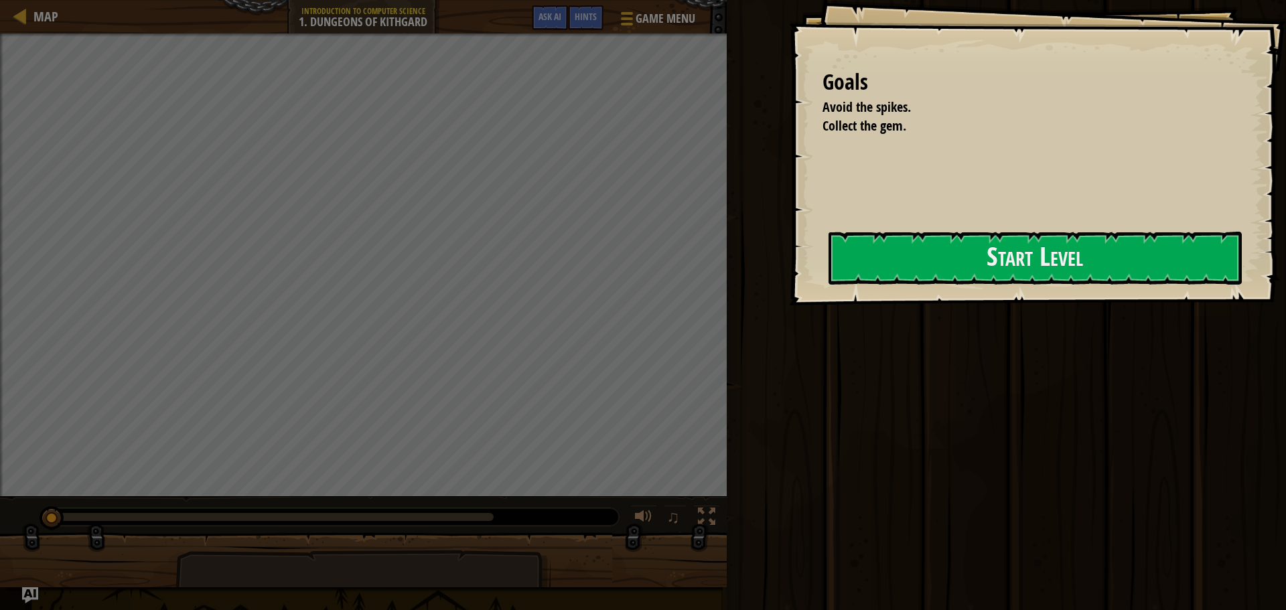  What do you see at coordinates (42, 16) in the screenshot?
I see `a: Map` at bounding box center [42, 16].